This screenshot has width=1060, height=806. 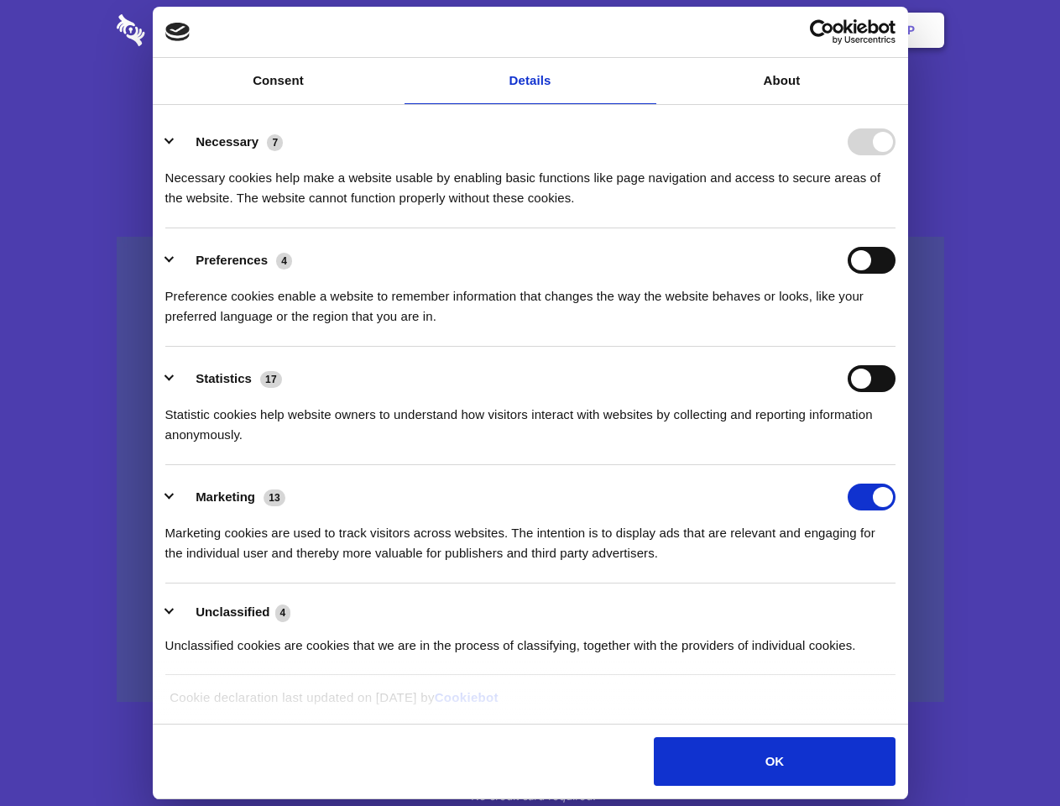 What do you see at coordinates (782, 81) in the screenshot?
I see `a: About` at bounding box center [782, 81].